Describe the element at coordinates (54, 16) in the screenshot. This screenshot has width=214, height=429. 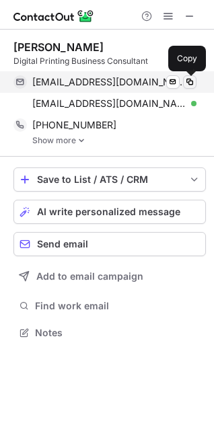
I see `img: ContactOut v5.3.10` at that location.